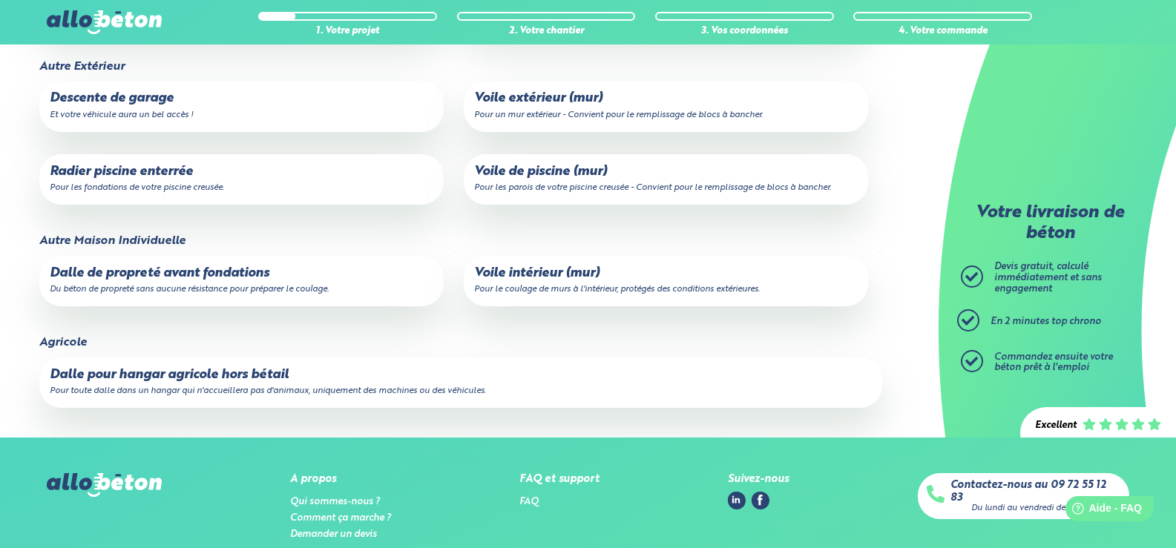 This screenshot has width=1176, height=548. I want to click on div: 4. Votre commande, so click(942, 31).